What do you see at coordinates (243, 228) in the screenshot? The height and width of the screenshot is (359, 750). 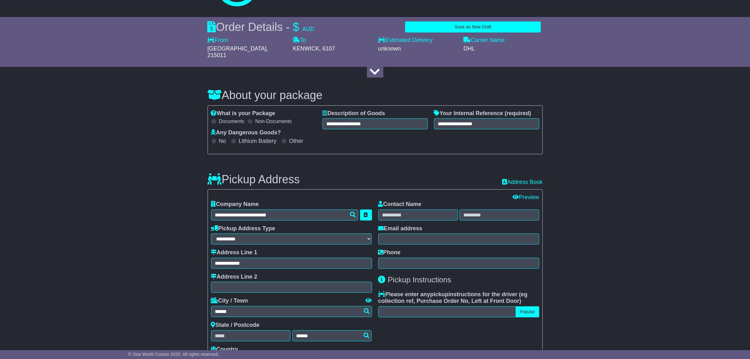 I see `label: Pickup Address Type` at bounding box center [243, 228].